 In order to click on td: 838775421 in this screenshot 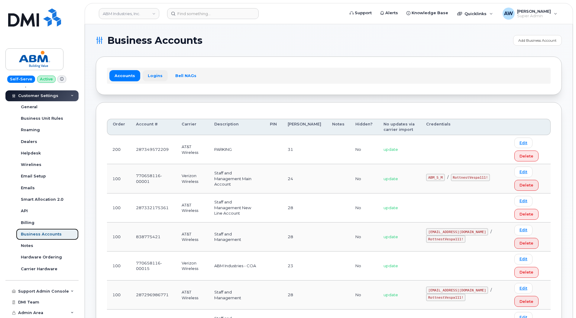, I will do `click(153, 237)`.